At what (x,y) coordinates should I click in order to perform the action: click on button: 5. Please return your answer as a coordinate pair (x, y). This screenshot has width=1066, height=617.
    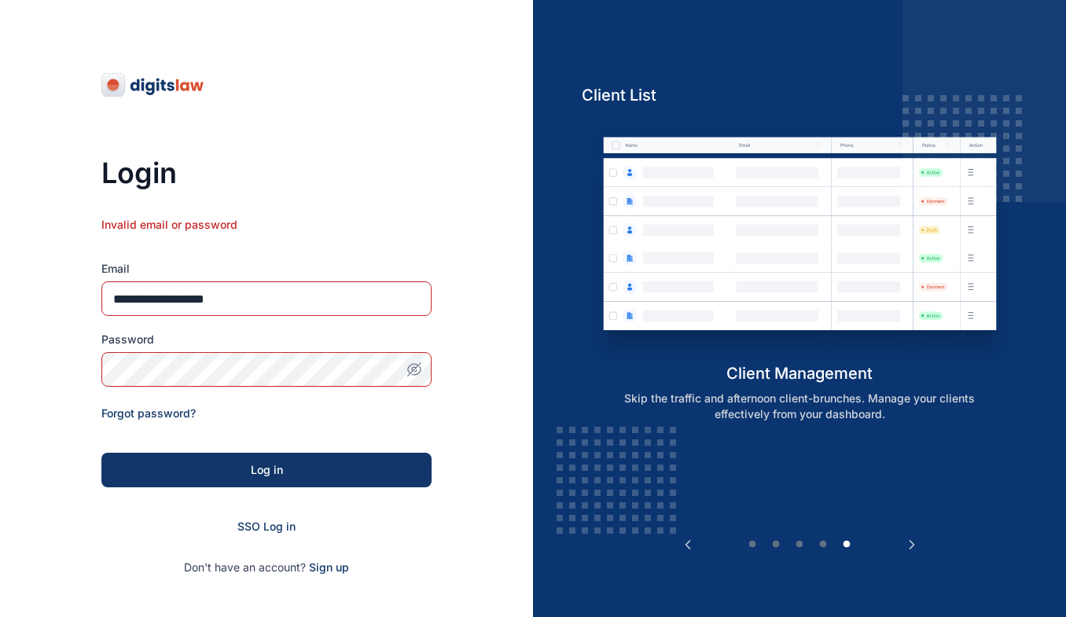
    Looking at the image, I should click on (846, 545).